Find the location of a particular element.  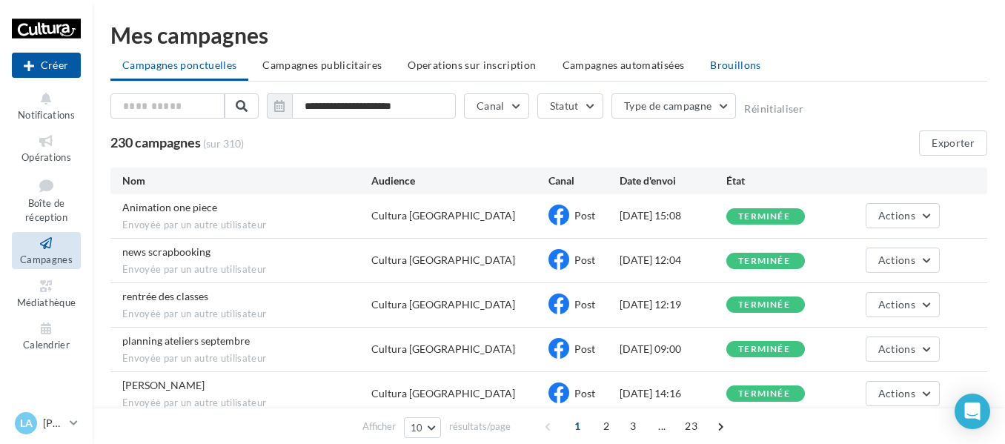

span: 23 is located at coordinates (691, 426).